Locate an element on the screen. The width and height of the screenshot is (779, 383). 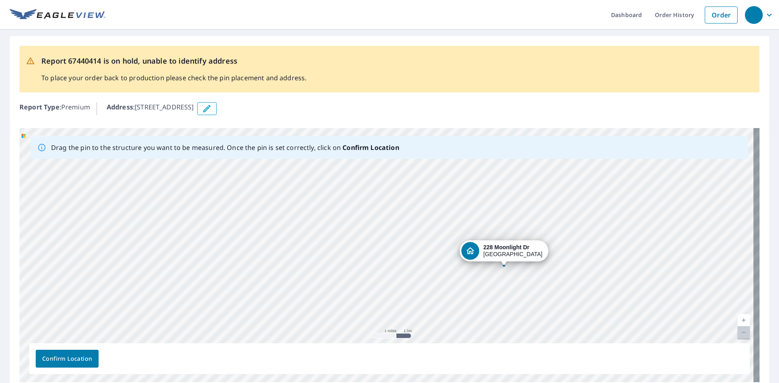
a: Current Level 12, Zoom Out Disabled is located at coordinates (744, 333).